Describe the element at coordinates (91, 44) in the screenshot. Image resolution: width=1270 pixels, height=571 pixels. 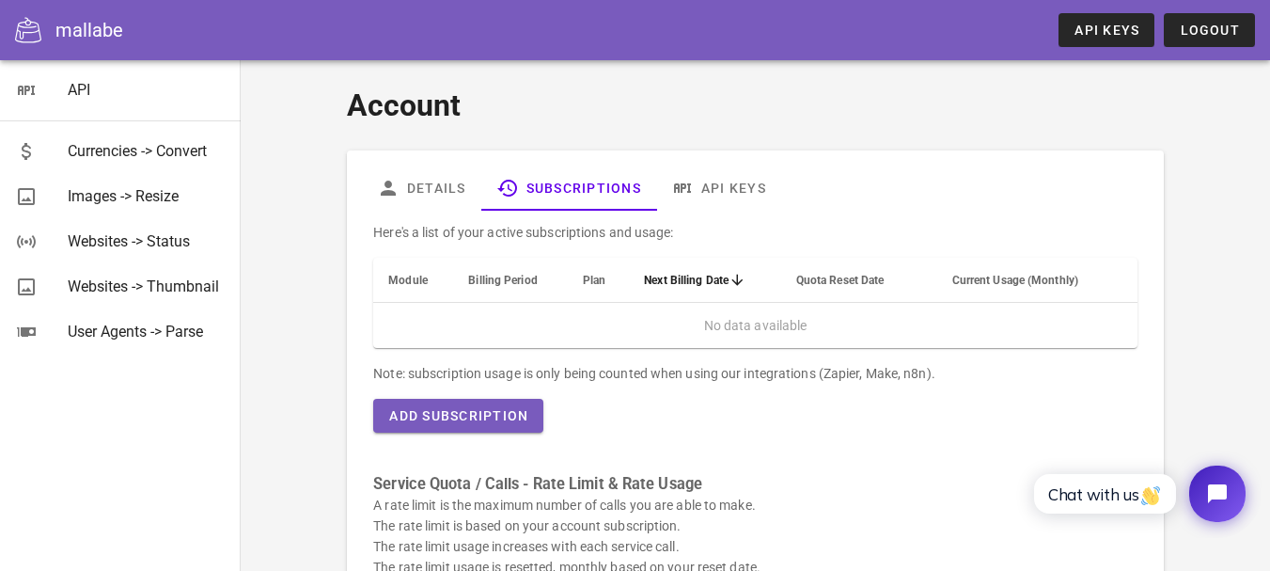
I see `span: Chat with us` at that location.